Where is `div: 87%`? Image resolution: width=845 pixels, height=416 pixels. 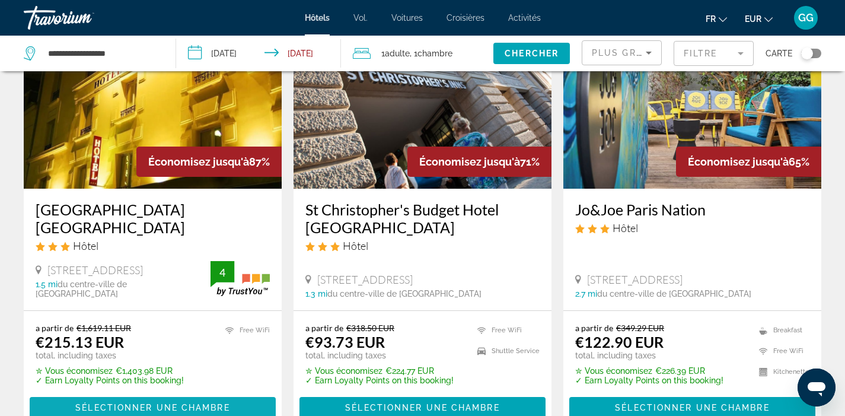 div: 87% is located at coordinates (209, 161).